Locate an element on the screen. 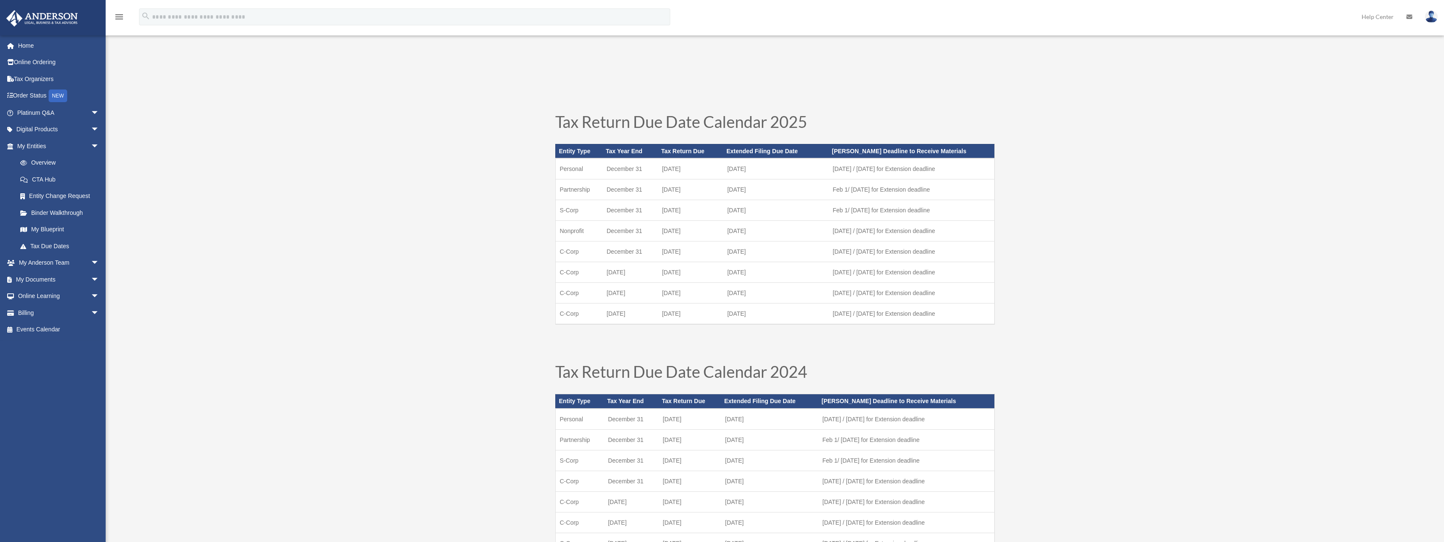 Image resolution: width=1444 pixels, height=542 pixels. a: Order StatusNEW is located at coordinates (59, 96).